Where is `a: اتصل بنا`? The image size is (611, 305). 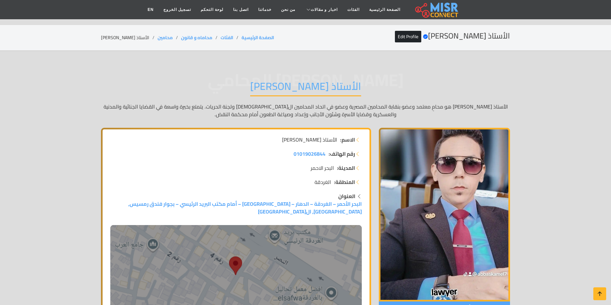 a: اتصل بنا is located at coordinates (240, 10).